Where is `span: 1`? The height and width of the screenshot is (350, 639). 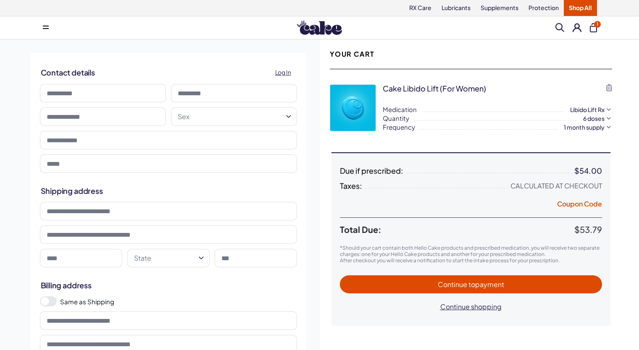 span: 1 is located at coordinates (598, 24).